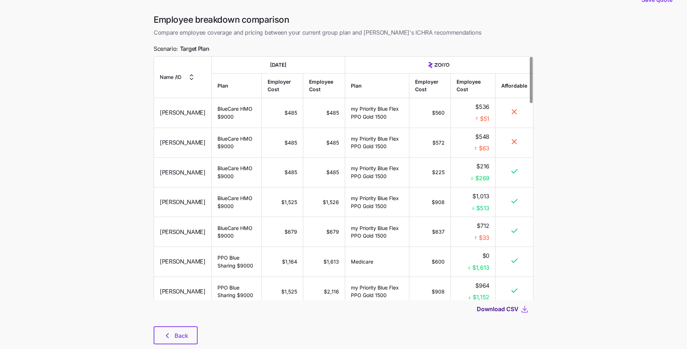 This screenshot has width=687, height=349. Describe the element at coordinates (481, 267) in the screenshot. I see `span: $1,613` at that location.